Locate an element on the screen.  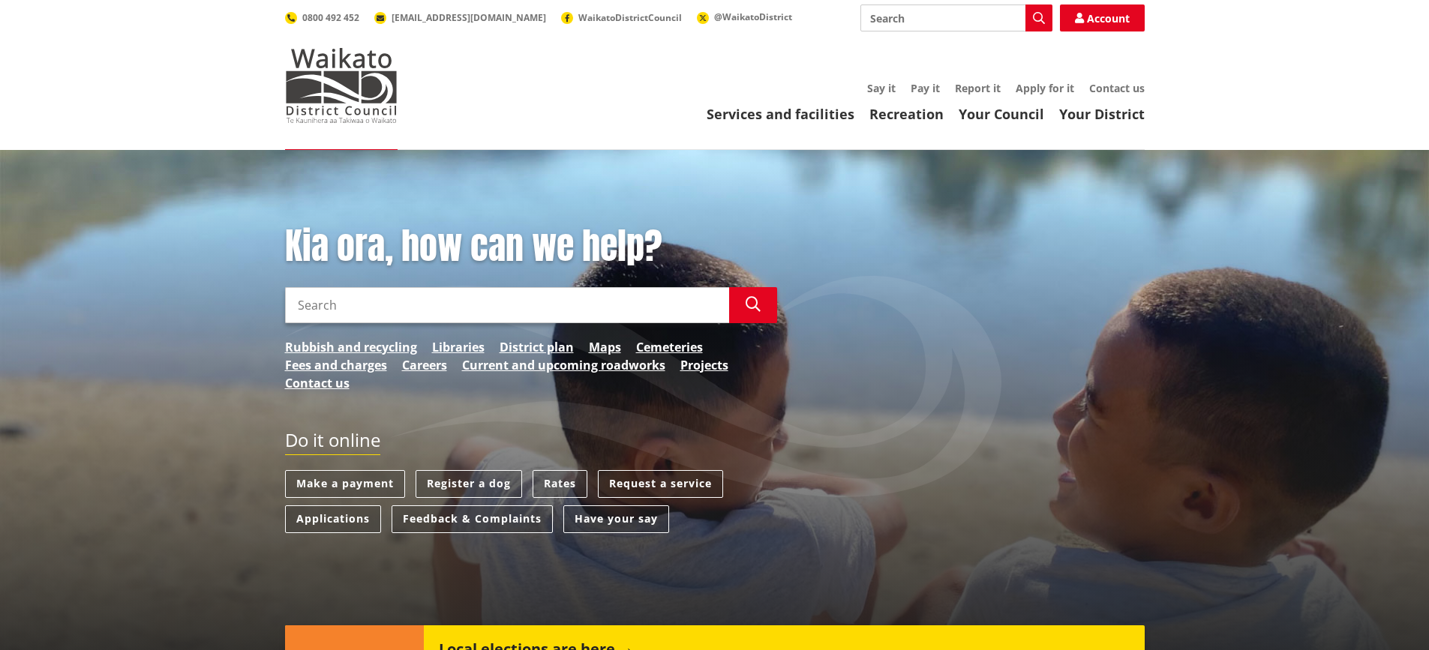
span: @WaikatoDistrict is located at coordinates (753, 17).